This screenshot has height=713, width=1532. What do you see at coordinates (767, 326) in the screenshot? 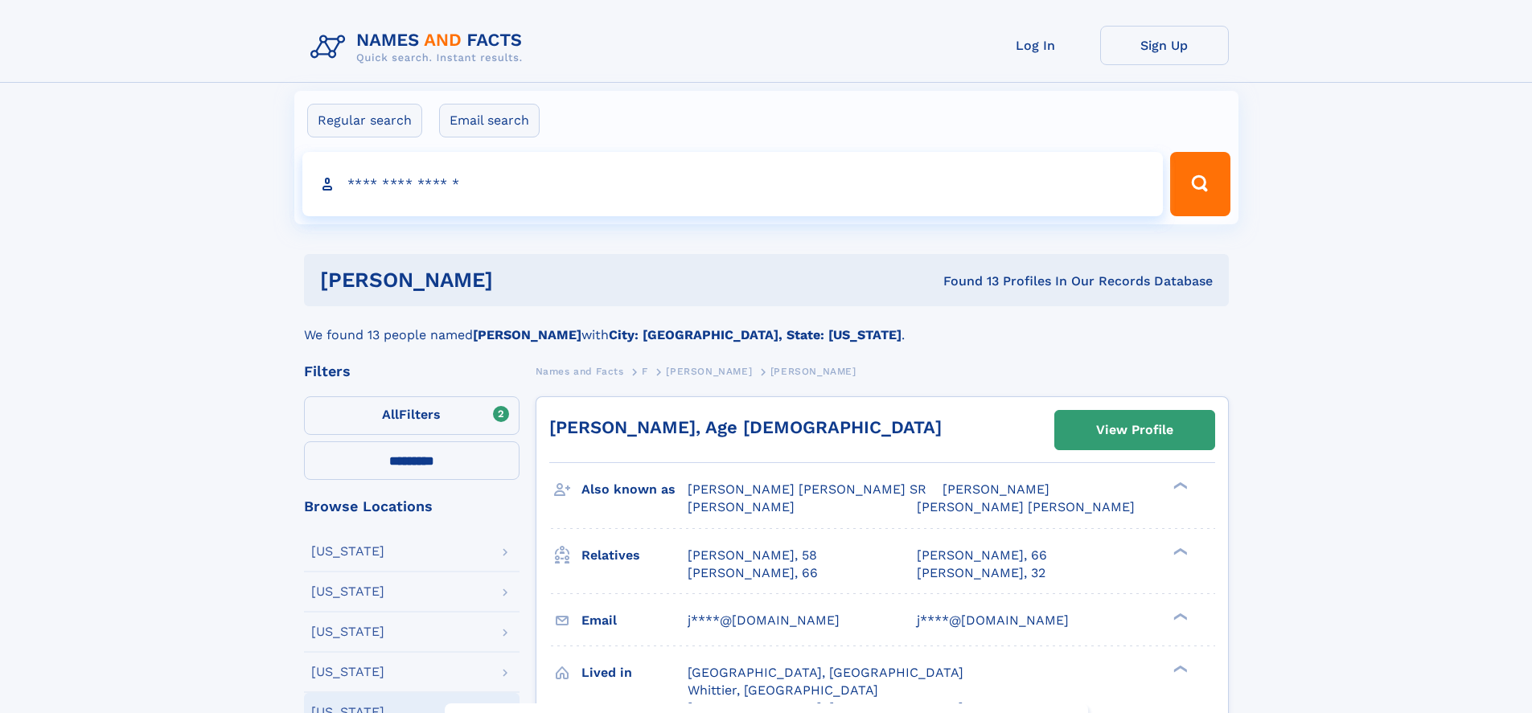
I see `div: We found 13 people named with .` at bounding box center [767, 326].